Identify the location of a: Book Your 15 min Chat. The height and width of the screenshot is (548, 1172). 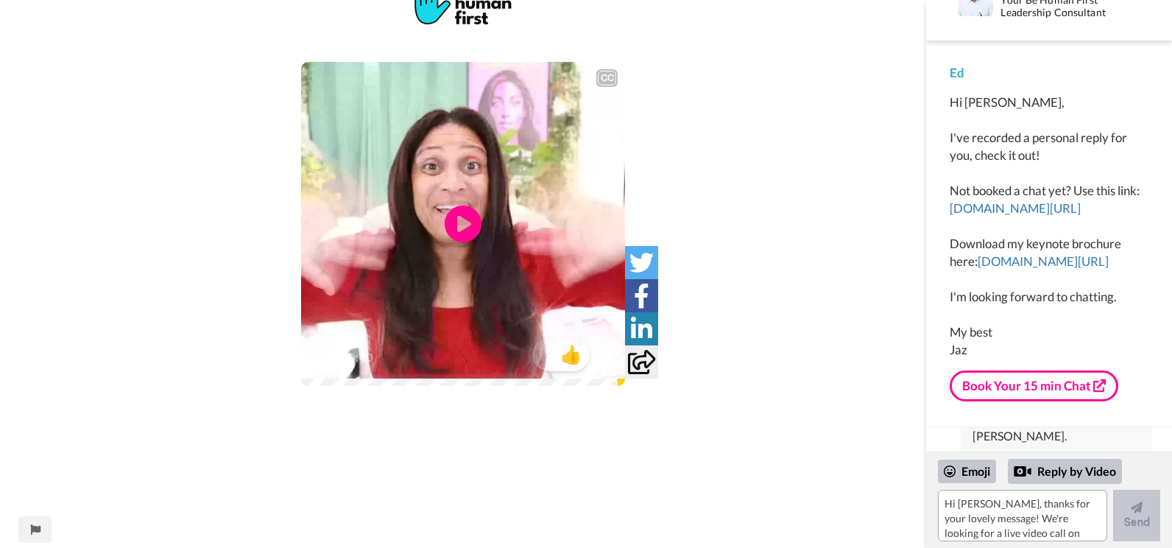
(1034, 386).